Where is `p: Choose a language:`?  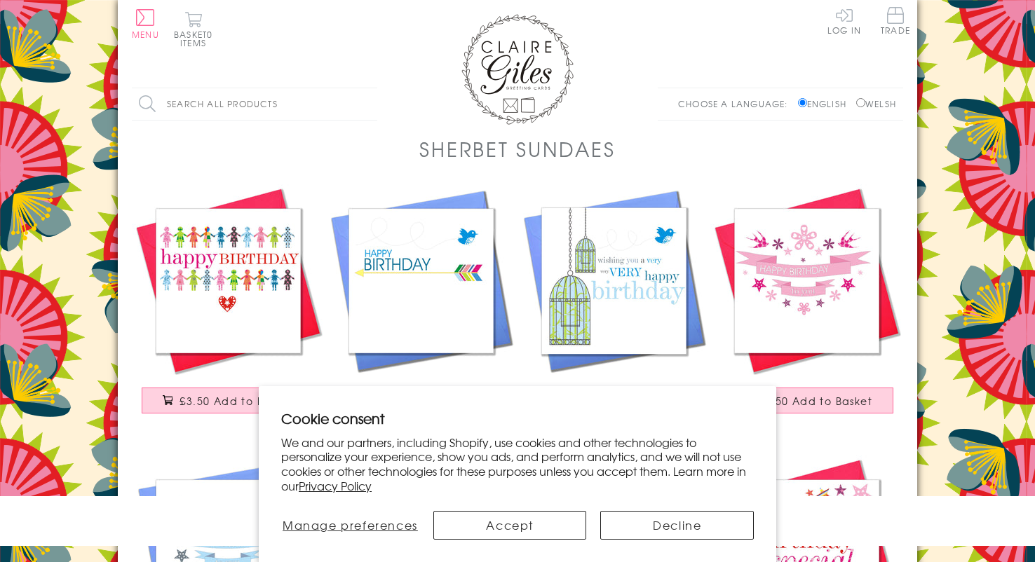
p: Choose a language: is located at coordinates (736, 104).